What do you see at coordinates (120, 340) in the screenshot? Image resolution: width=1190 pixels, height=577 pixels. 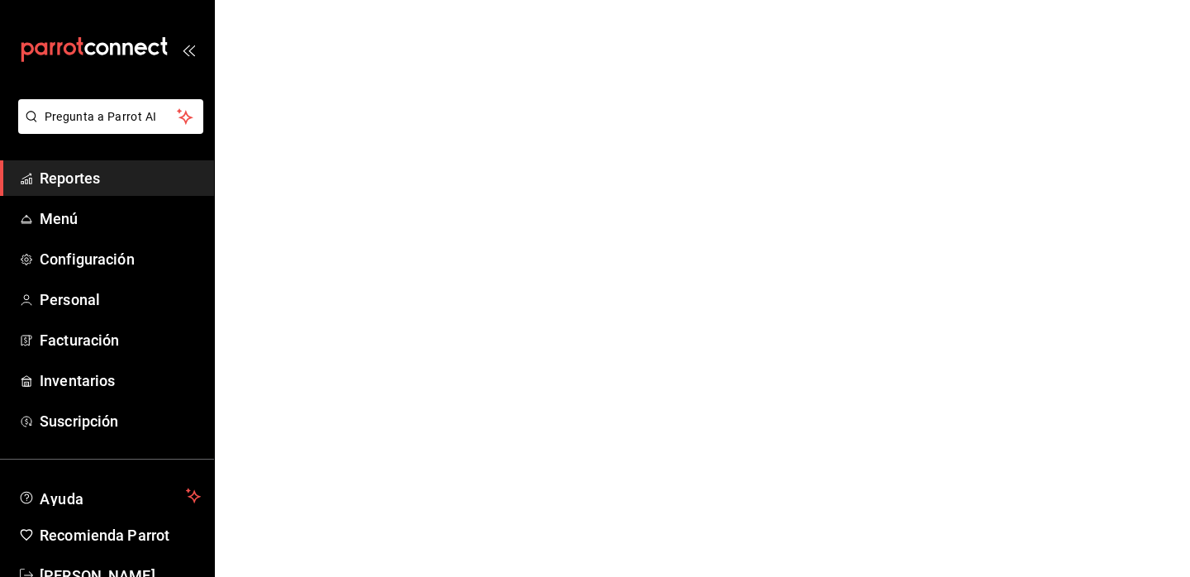 I see `span: Facturación` at bounding box center [120, 340].